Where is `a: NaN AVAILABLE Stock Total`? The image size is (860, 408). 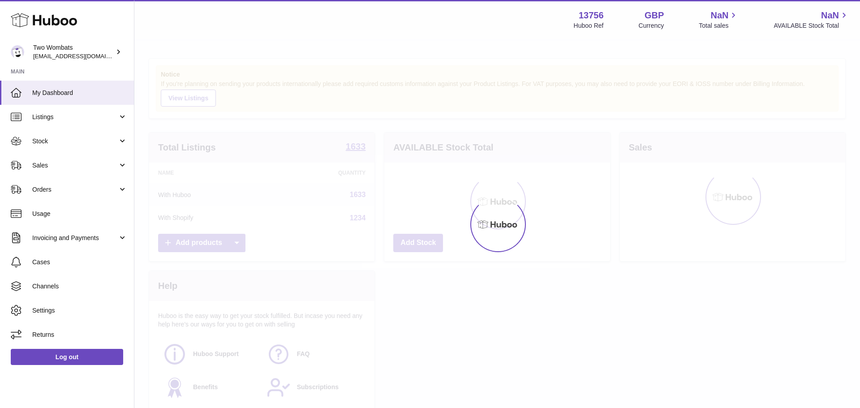 a: NaN AVAILABLE Stock Total is located at coordinates (811, 20).